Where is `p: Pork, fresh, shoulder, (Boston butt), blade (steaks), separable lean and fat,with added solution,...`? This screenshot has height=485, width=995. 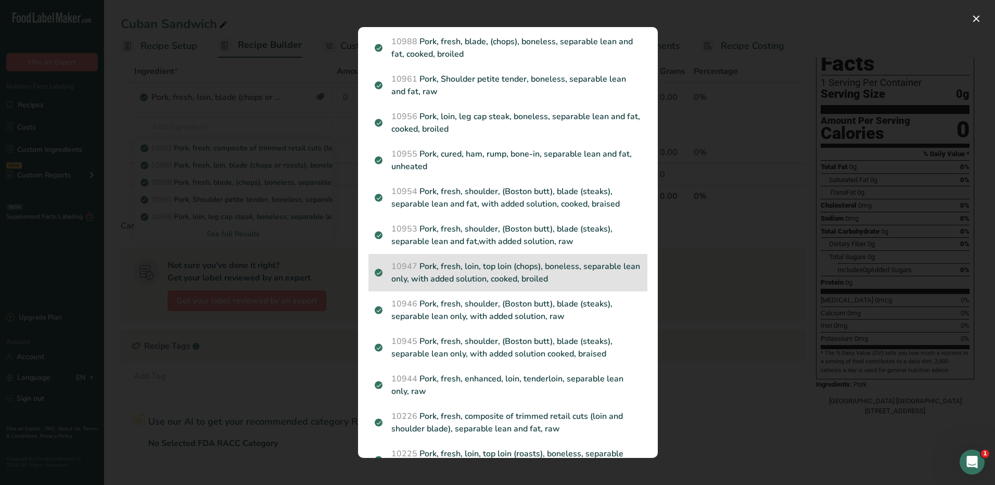
p: Pork, fresh, shoulder, (Boston butt), blade (steaks), separable lean and fat,with added solution,... is located at coordinates (508, 235).